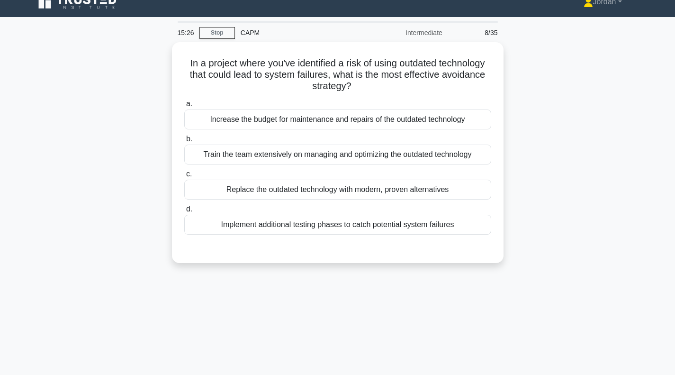  What do you see at coordinates (189, 138) in the screenshot?
I see `span: b.` at bounding box center [189, 138].